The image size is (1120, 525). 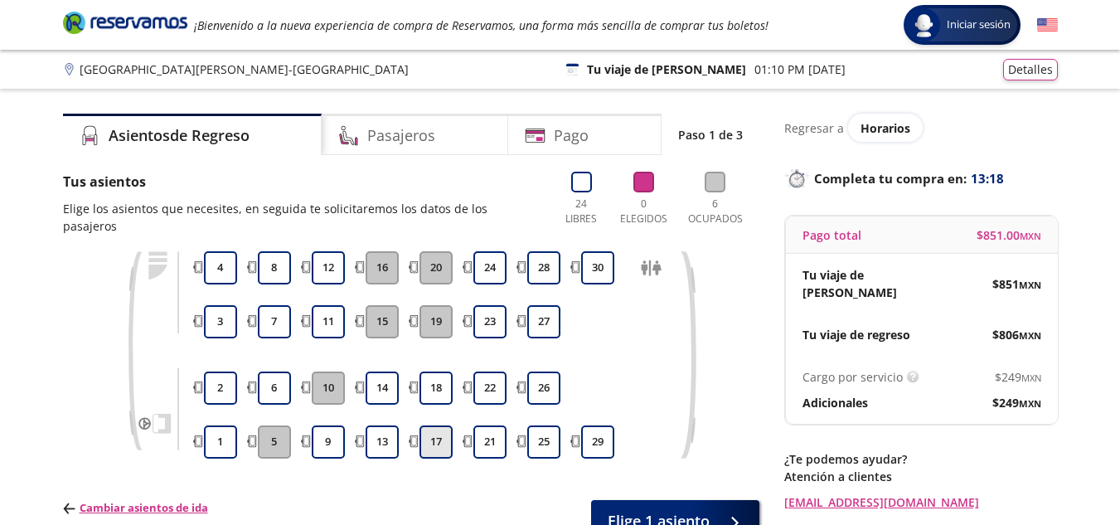 I want to click on h4: Pasajeros, so click(x=401, y=135).